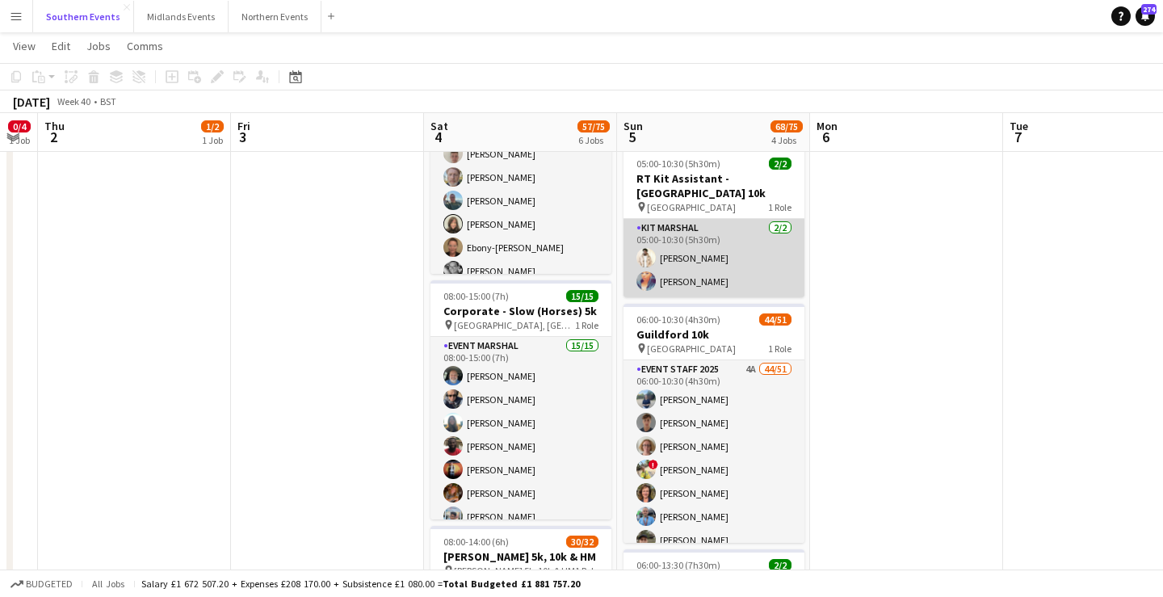 This screenshot has width=1163, height=597. I want to click on span: 3, so click(242, 137).